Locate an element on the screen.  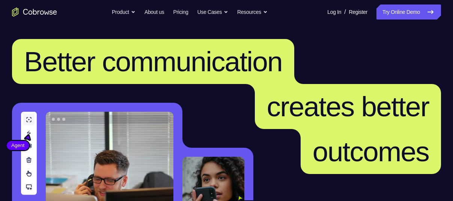
button: Resources is located at coordinates (252, 12).